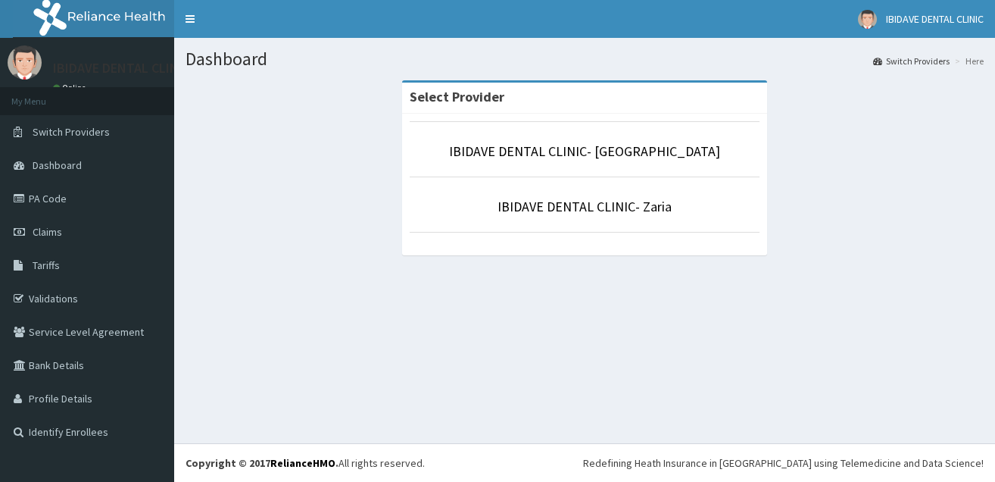  What do you see at coordinates (71, 88) in the screenshot?
I see `a: Online` at bounding box center [71, 88].